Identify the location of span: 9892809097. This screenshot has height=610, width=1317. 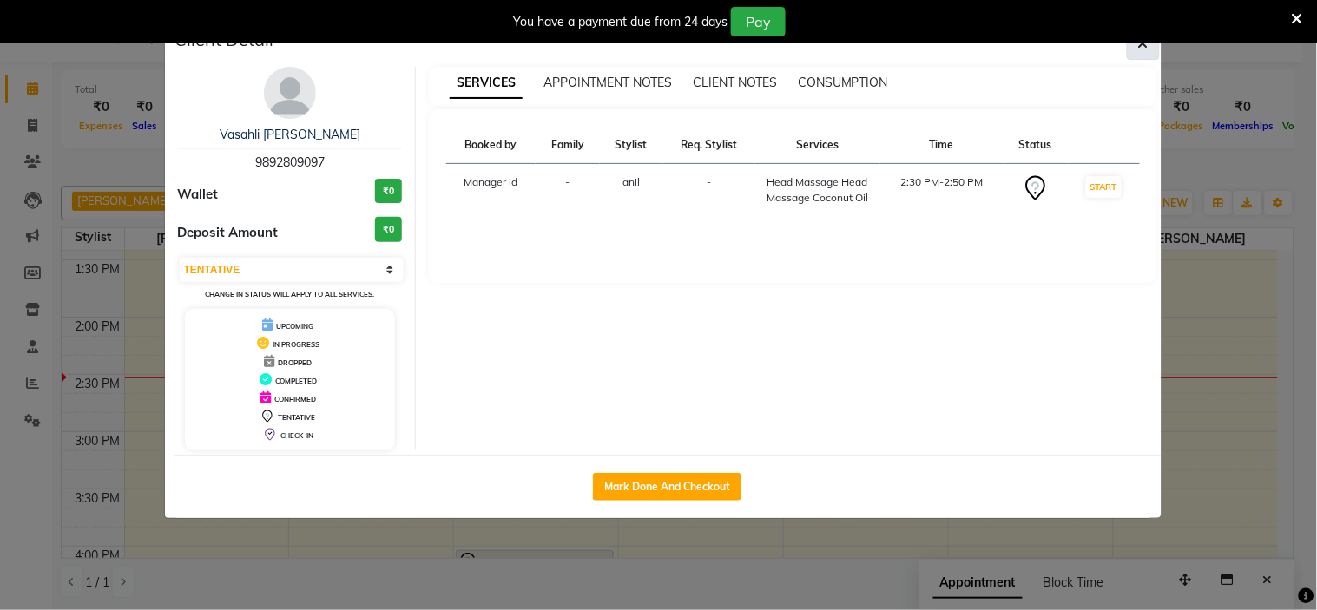
(290, 162).